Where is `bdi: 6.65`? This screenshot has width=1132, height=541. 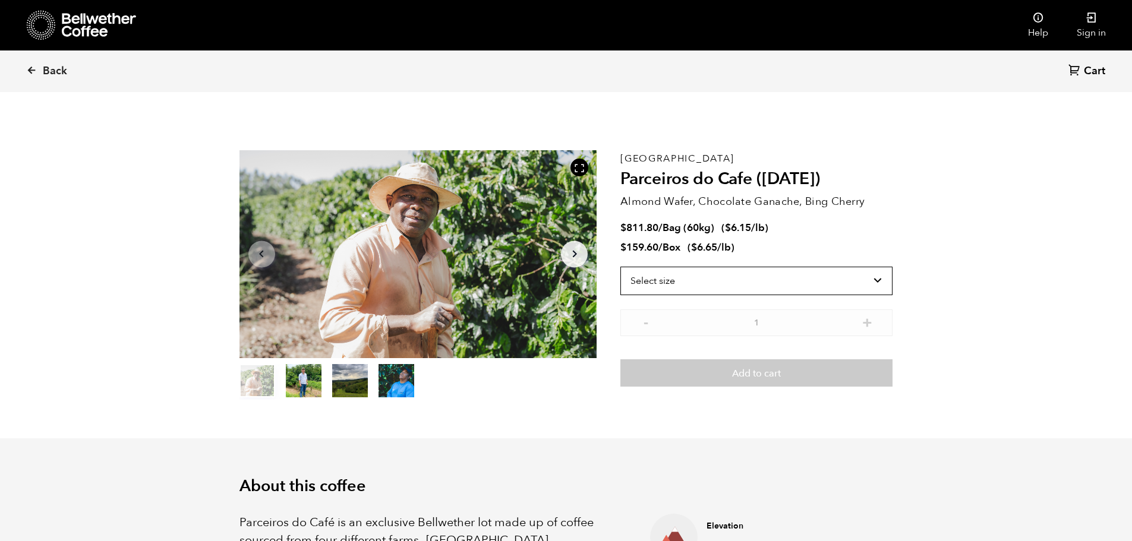
bdi: 6.65 is located at coordinates (704, 247).